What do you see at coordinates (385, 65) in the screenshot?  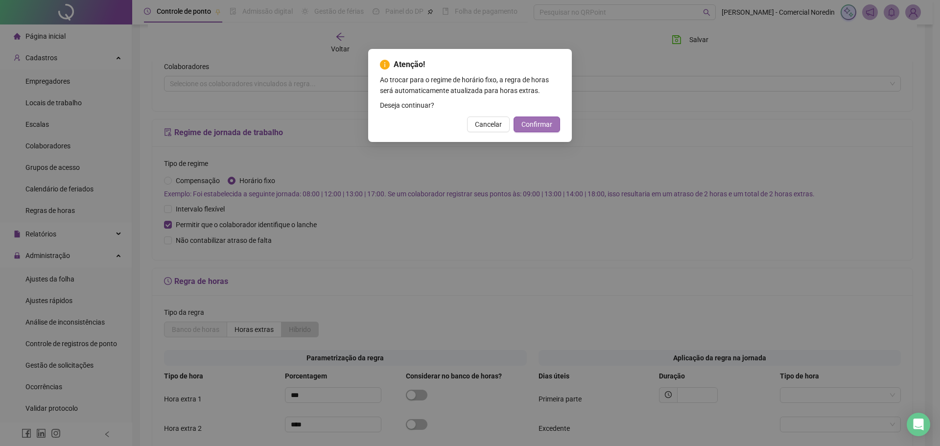 I see `span: info-circle` at bounding box center [385, 65].